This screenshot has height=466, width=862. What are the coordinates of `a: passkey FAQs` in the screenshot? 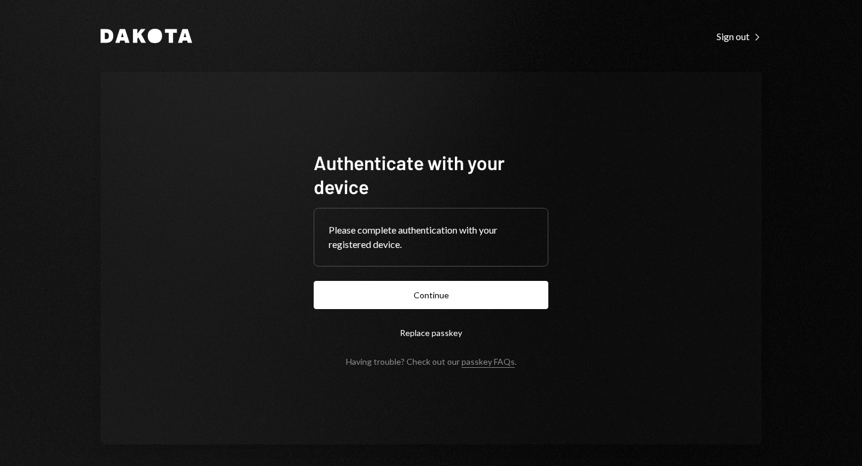 It's located at (488, 362).